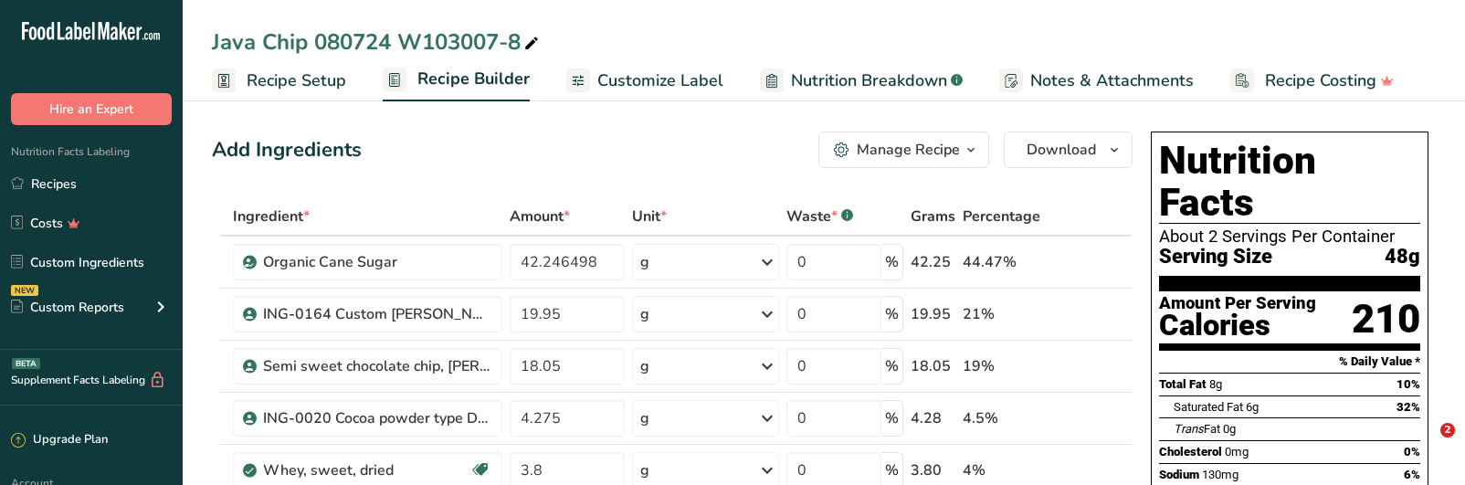 This screenshot has height=485, width=1465. Describe the element at coordinates (1216, 257) in the screenshot. I see `span: Serving Size` at that location.